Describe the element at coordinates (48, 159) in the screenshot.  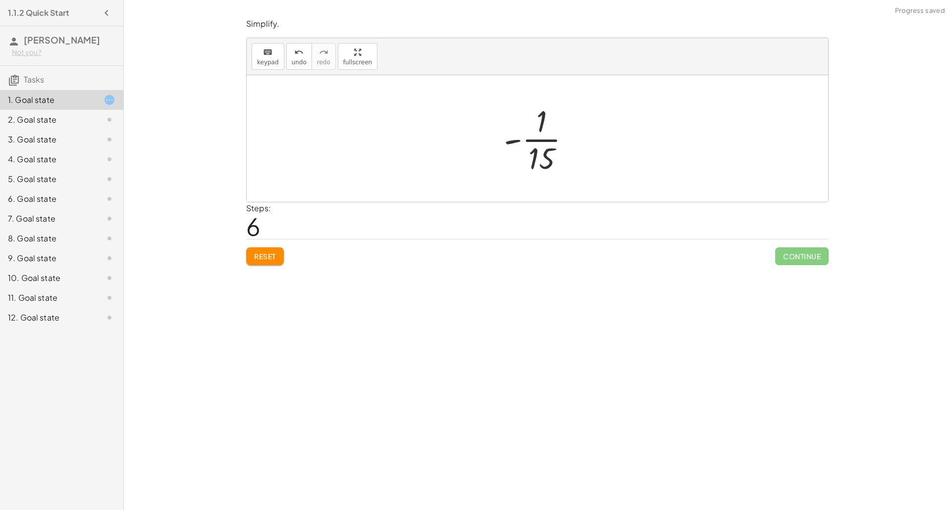
I see `div: 4. Goal state` at that location.